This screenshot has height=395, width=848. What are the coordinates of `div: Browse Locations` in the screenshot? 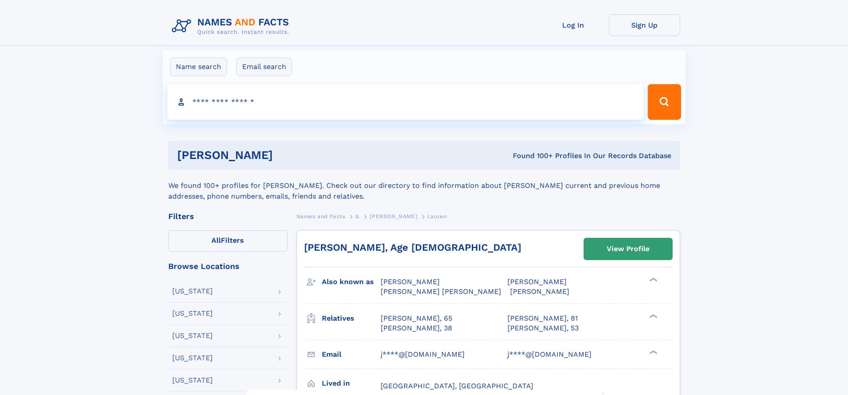 It's located at (228, 266).